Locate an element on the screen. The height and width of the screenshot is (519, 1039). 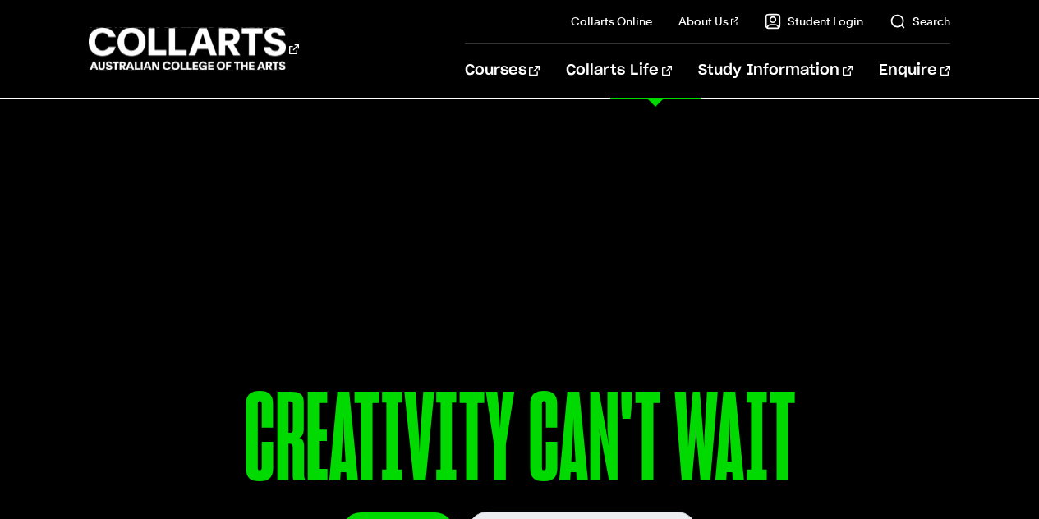
a: About Us is located at coordinates (709, 21).